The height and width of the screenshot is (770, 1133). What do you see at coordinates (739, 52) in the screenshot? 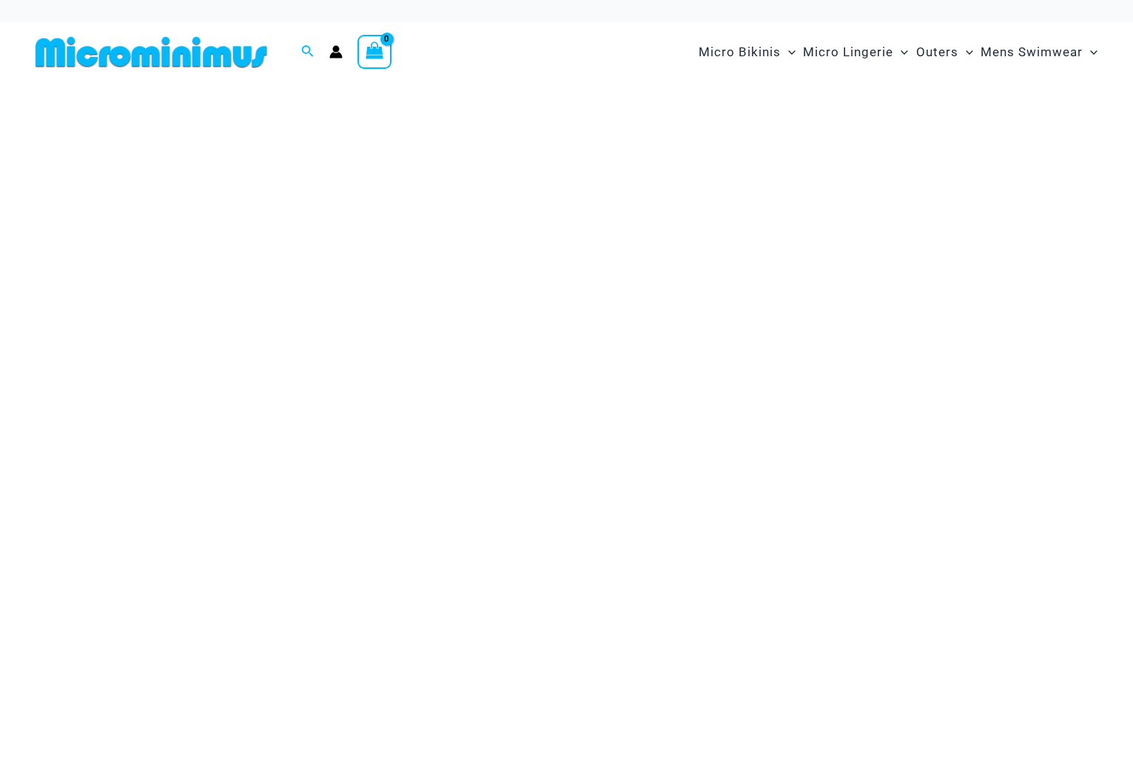
I see `span: Micro Bikinis` at bounding box center [739, 52].